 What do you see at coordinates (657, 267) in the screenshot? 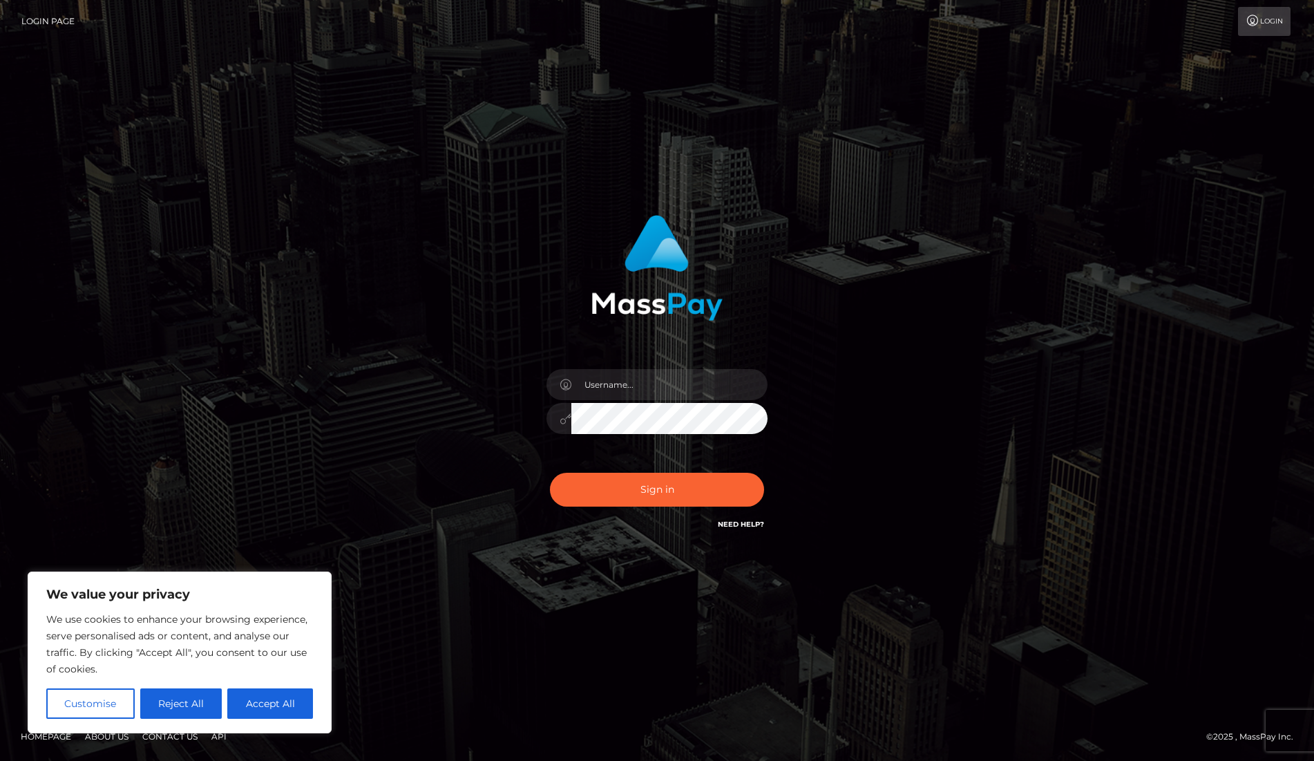
I see `img: MassPay Login` at bounding box center [657, 267].